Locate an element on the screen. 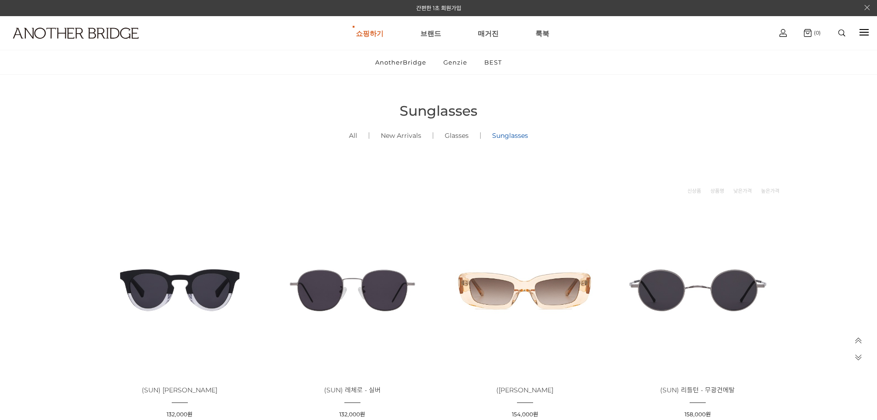  a: 간편한 1초 회원가입 is located at coordinates (439, 8).